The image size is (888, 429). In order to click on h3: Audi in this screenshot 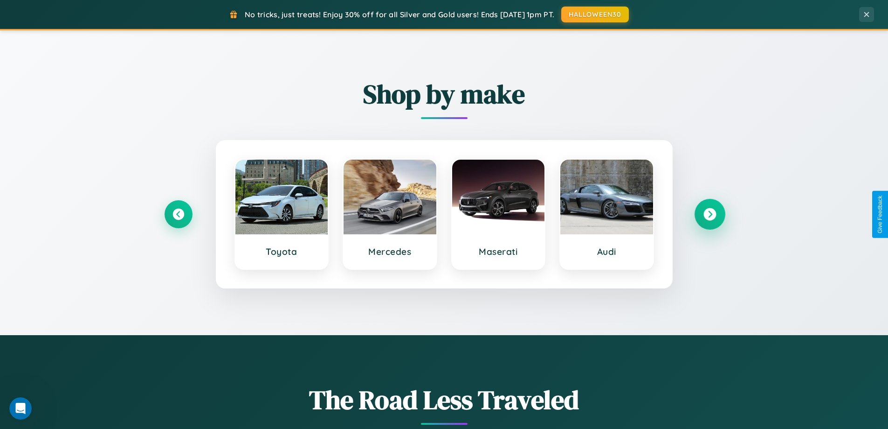, I will do `click(607, 251)`.